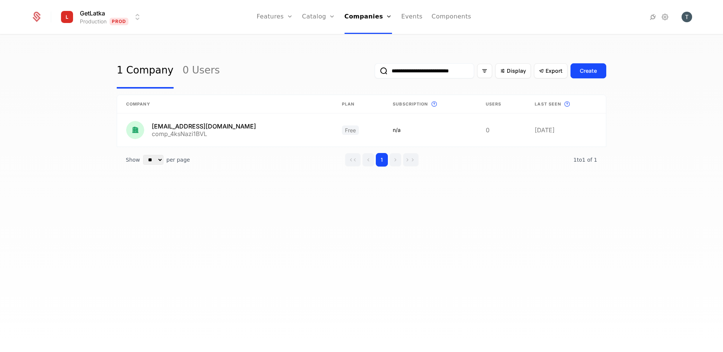 The width and height of the screenshot is (723, 352). I want to click on span: per page, so click(178, 160).